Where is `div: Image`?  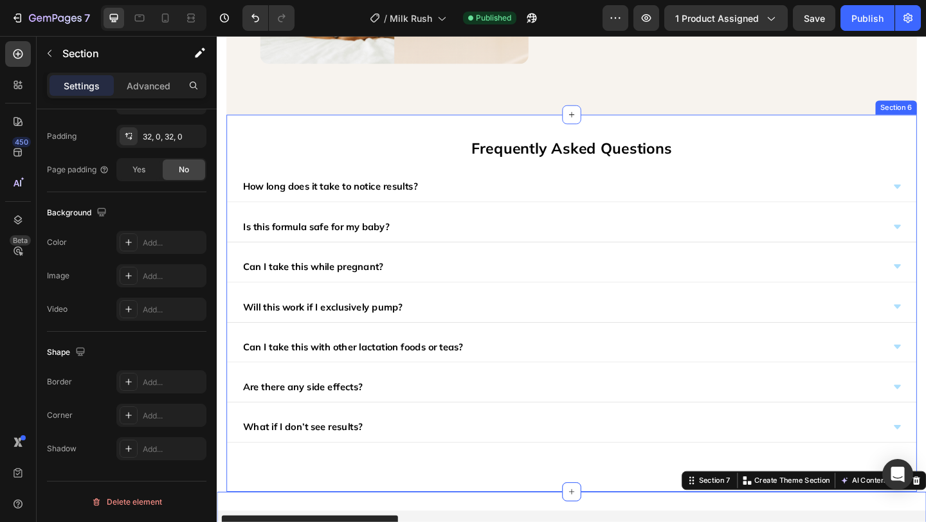
div: Image is located at coordinates (58, 276).